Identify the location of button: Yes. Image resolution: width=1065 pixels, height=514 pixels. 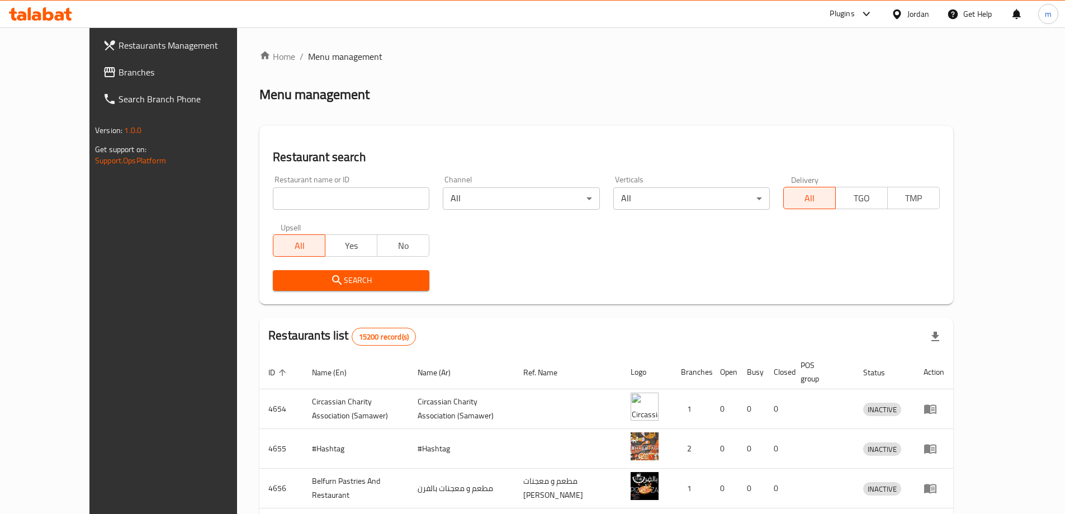
(351, 245).